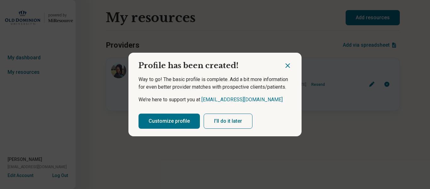 This screenshot has height=189, width=430. What do you see at coordinates (288, 66) in the screenshot?
I see `button: Close dialog` at bounding box center [288, 66].